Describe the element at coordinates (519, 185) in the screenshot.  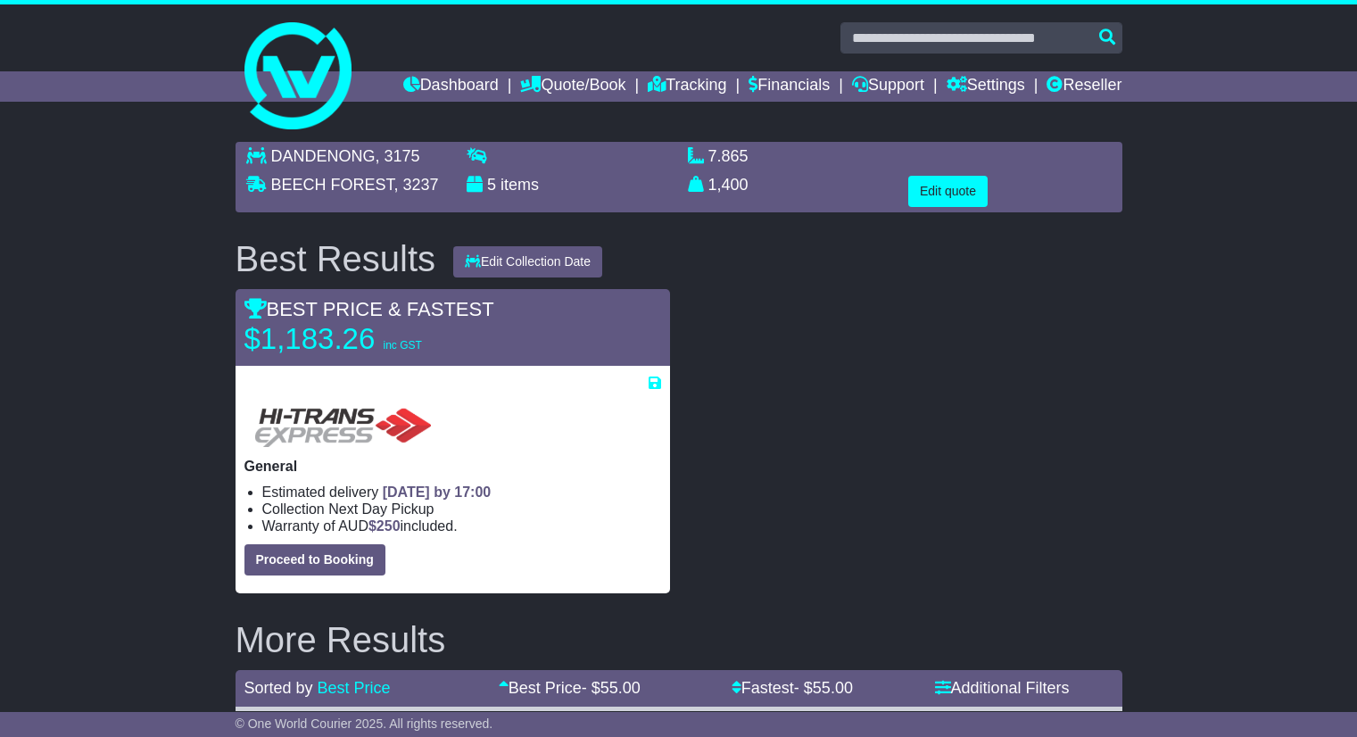
I see `span: items` at that location.